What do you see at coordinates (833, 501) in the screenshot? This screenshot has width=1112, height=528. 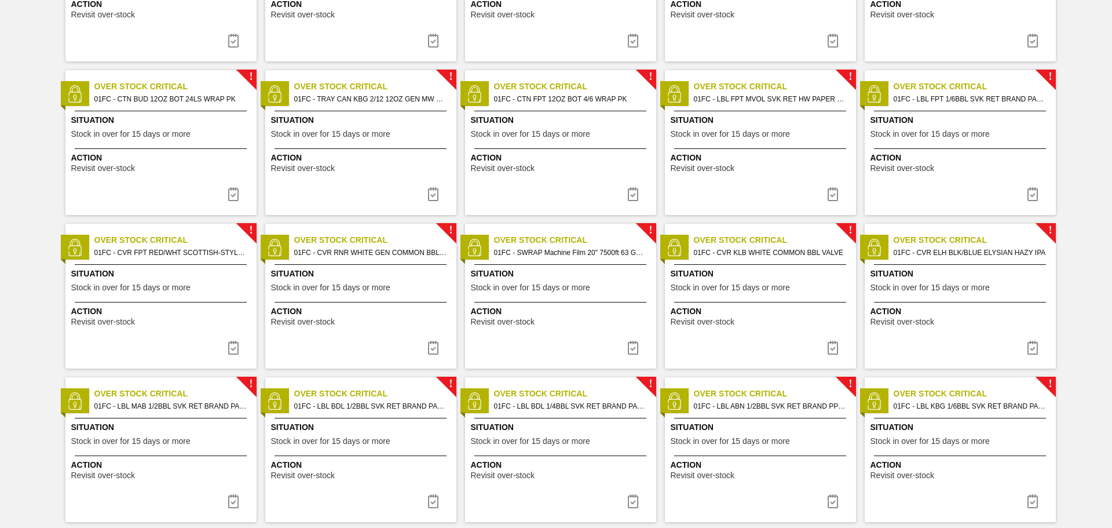 I see `div: Complete task: 6884584` at bounding box center [833, 501].